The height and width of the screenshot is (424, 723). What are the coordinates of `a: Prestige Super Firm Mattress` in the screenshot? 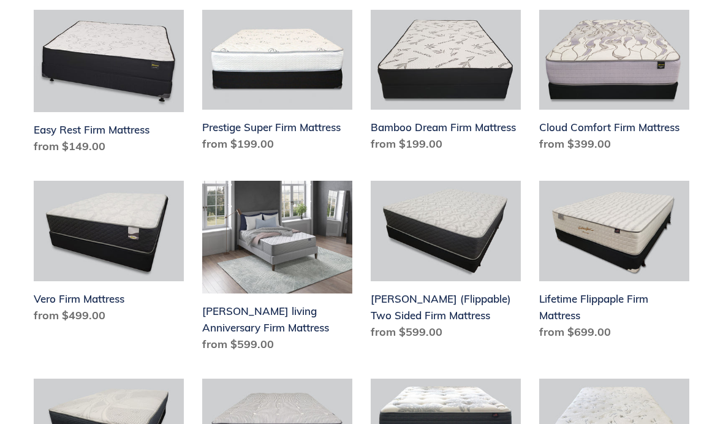 It's located at (277, 83).